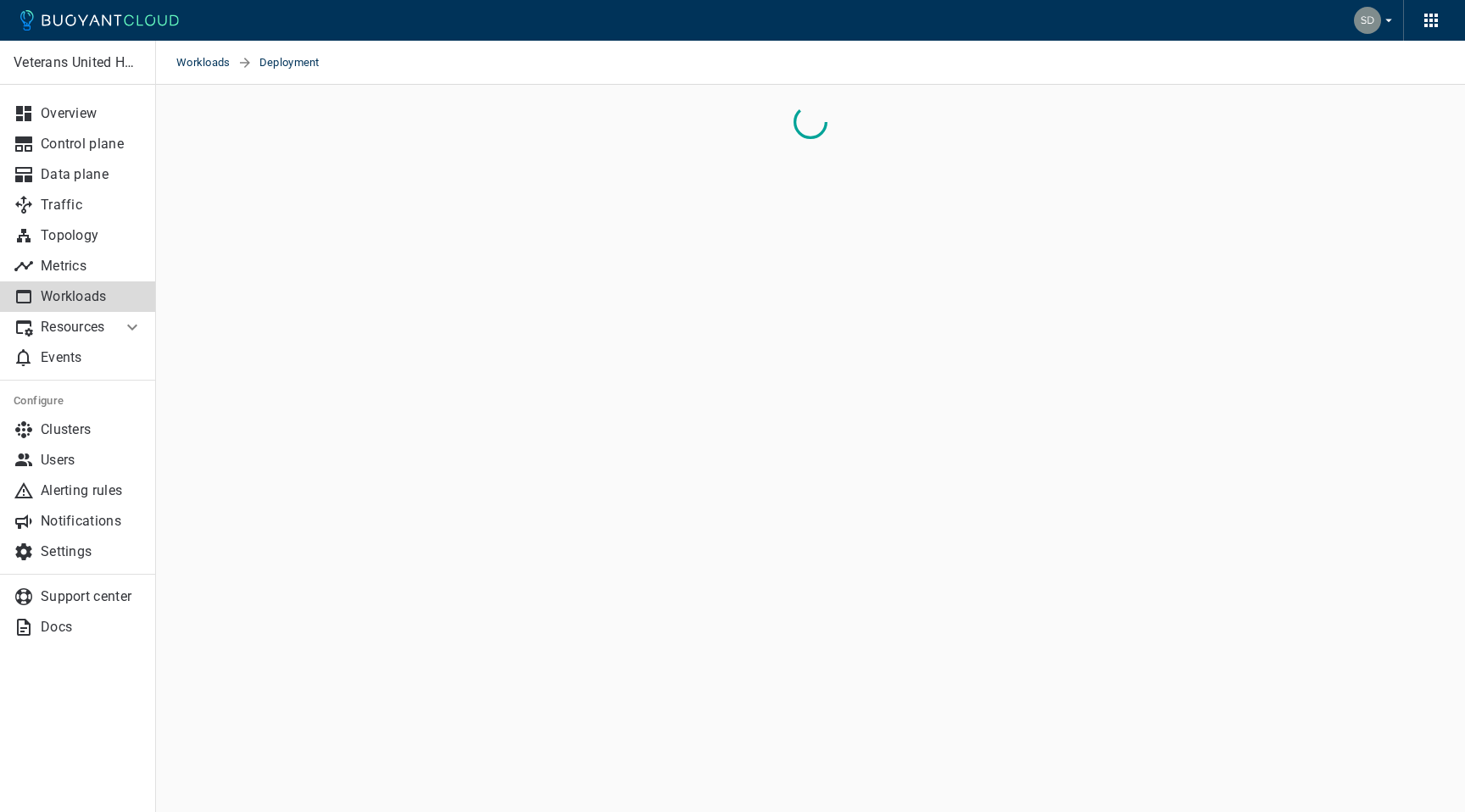 Image resolution: width=1465 pixels, height=812 pixels. Describe the element at coordinates (78, 401) in the screenshot. I see `h5: Configure` at that location.